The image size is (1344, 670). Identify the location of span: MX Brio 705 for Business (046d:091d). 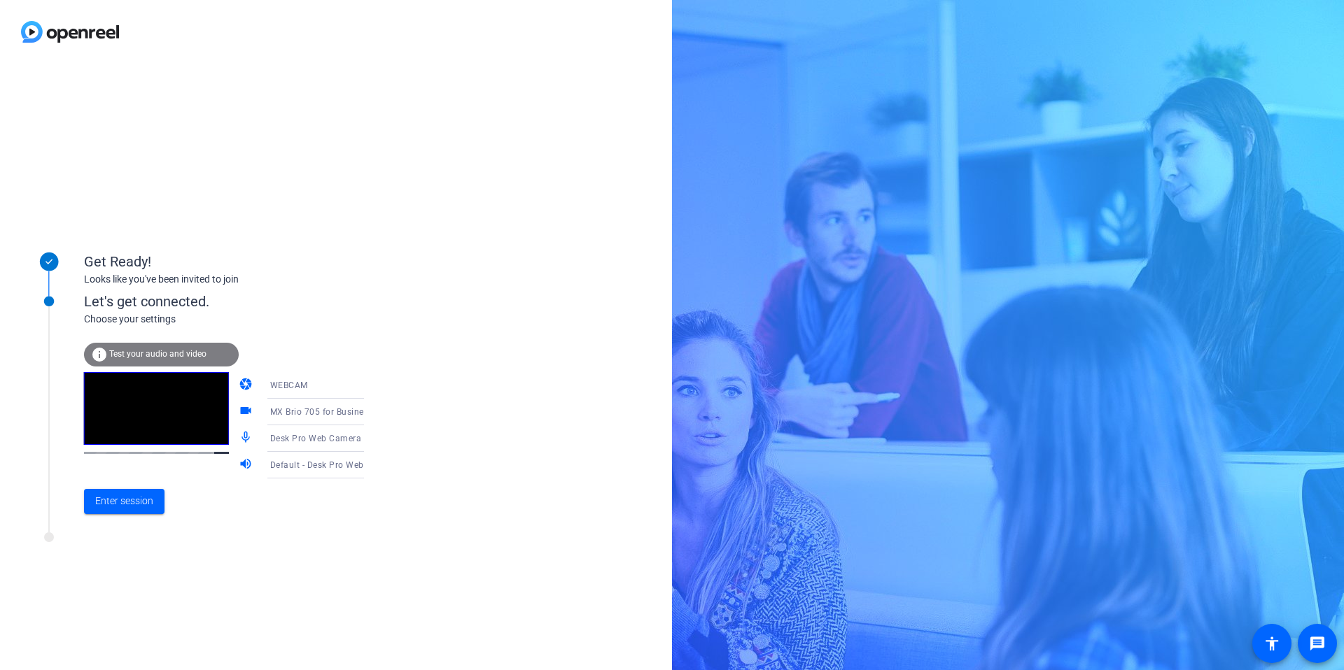
(348, 412).